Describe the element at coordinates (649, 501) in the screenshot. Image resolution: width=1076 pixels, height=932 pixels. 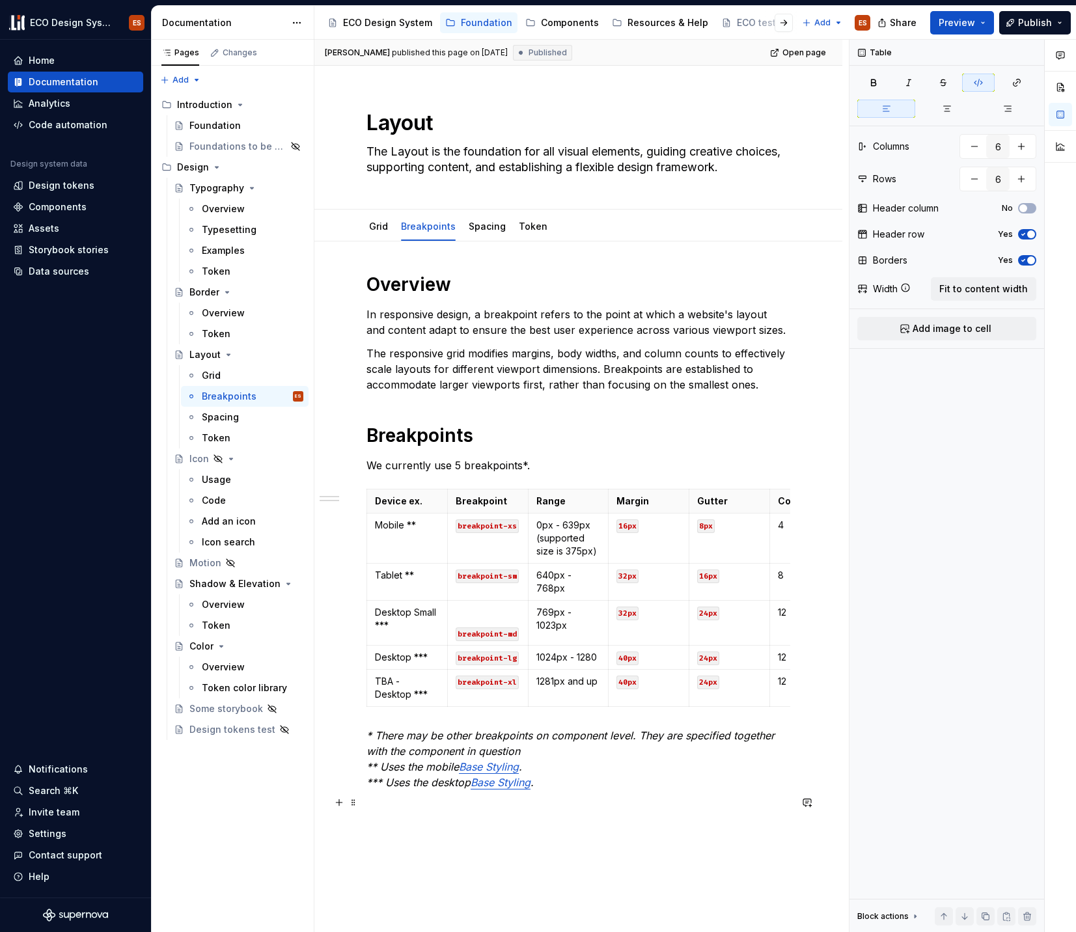
I see `p: Margin` at that location.